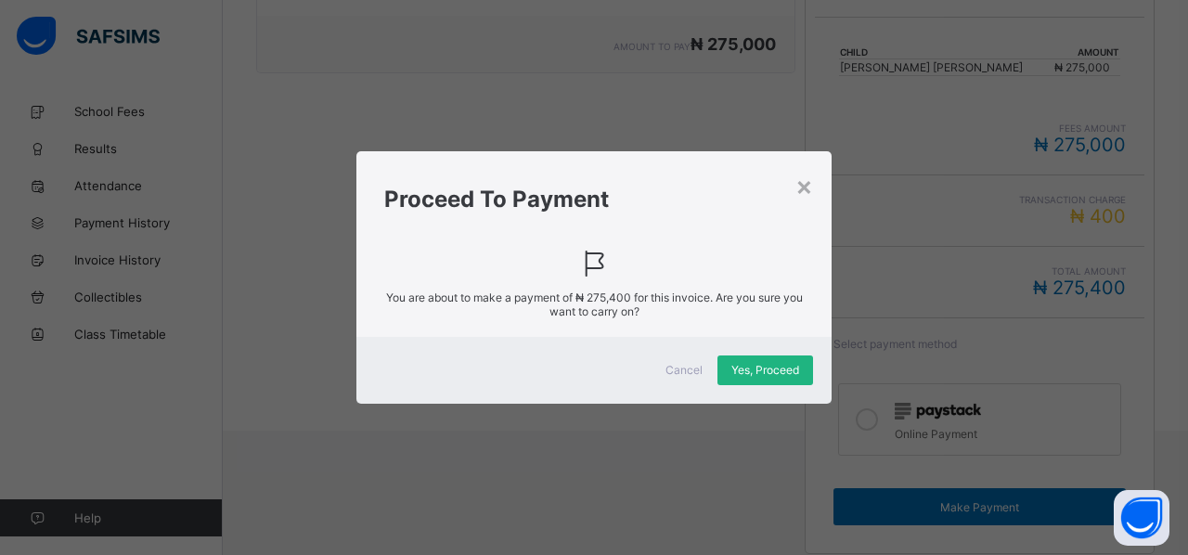 Image resolution: width=1188 pixels, height=555 pixels. What do you see at coordinates (603, 297) in the screenshot?
I see `span: ₦ 275,400` at bounding box center [603, 297].